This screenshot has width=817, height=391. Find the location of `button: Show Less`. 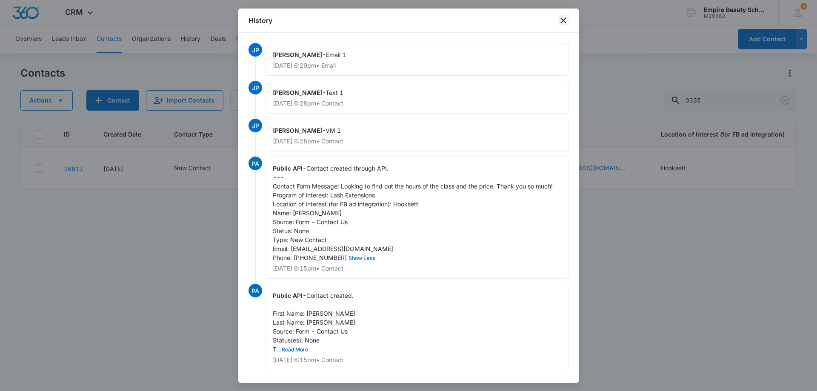

button: Show Less is located at coordinates (361, 258).